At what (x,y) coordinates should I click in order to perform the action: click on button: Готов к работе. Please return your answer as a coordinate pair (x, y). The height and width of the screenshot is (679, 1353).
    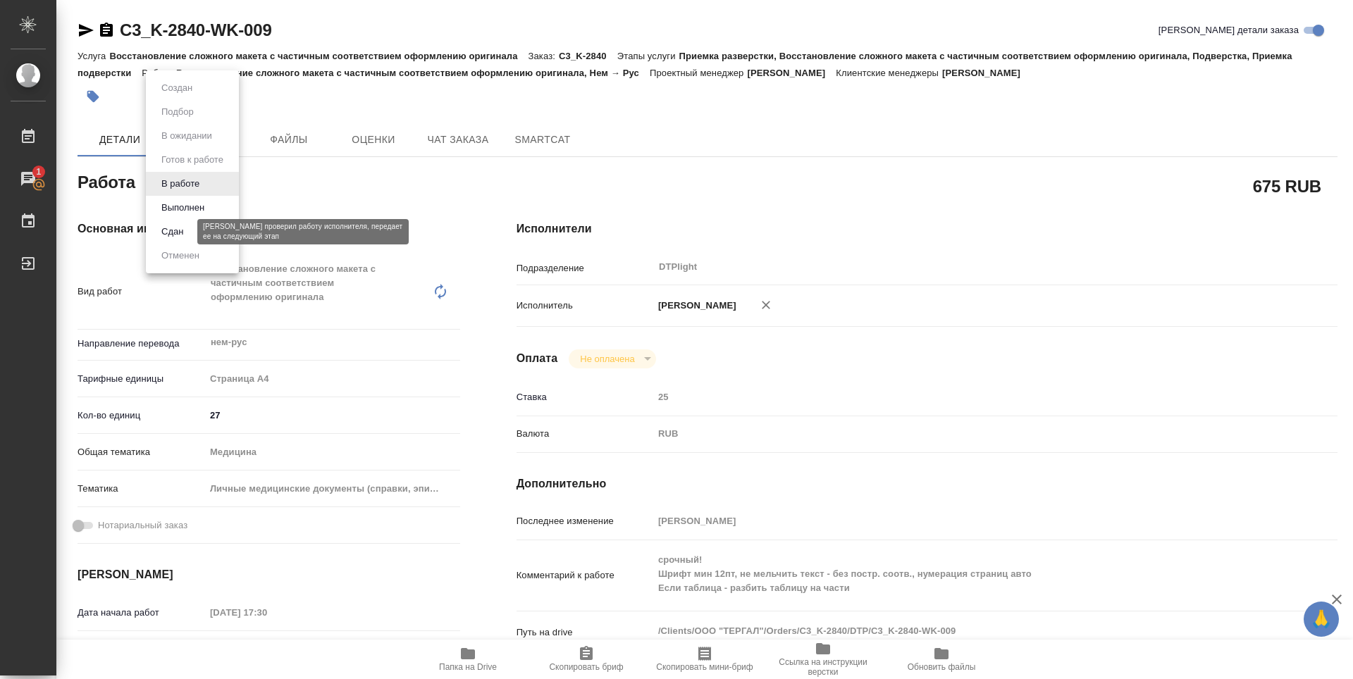
    Looking at the image, I should click on (192, 160).